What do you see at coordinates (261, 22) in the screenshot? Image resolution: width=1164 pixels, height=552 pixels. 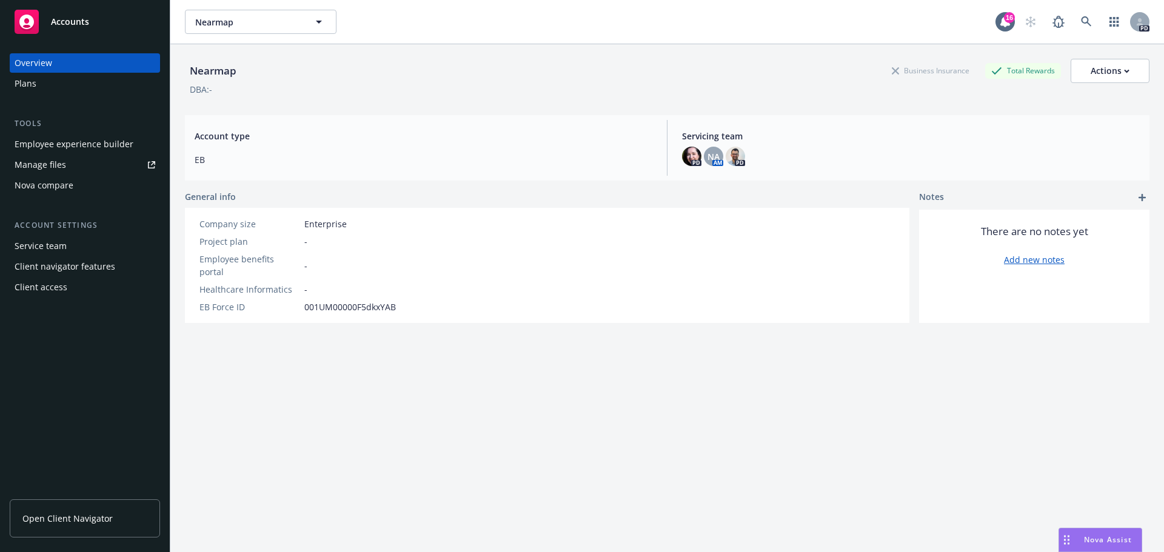 I see `button: Nearmap` at bounding box center [261, 22].